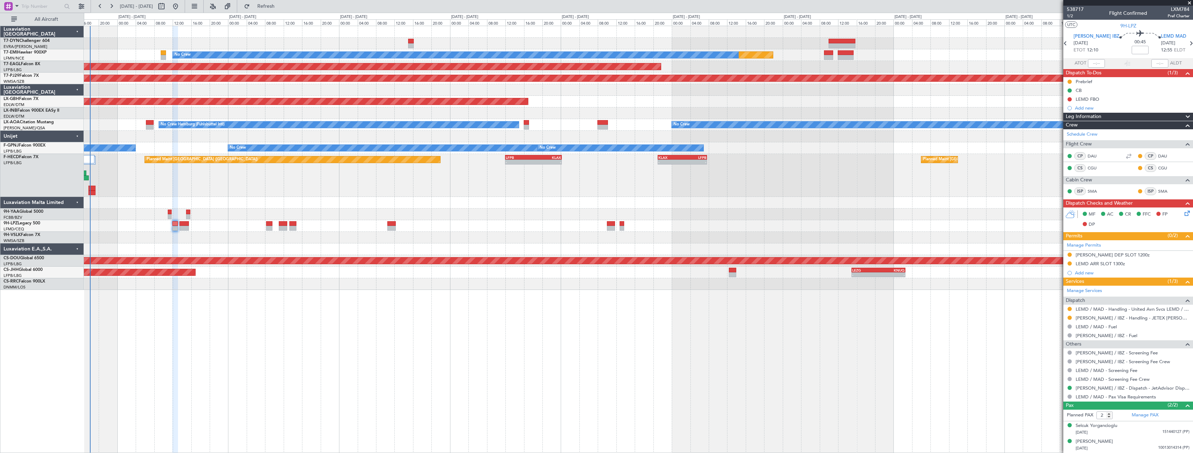 The width and height of the screenshot is (1193, 453). I want to click on div: Add new, so click(1132, 273).